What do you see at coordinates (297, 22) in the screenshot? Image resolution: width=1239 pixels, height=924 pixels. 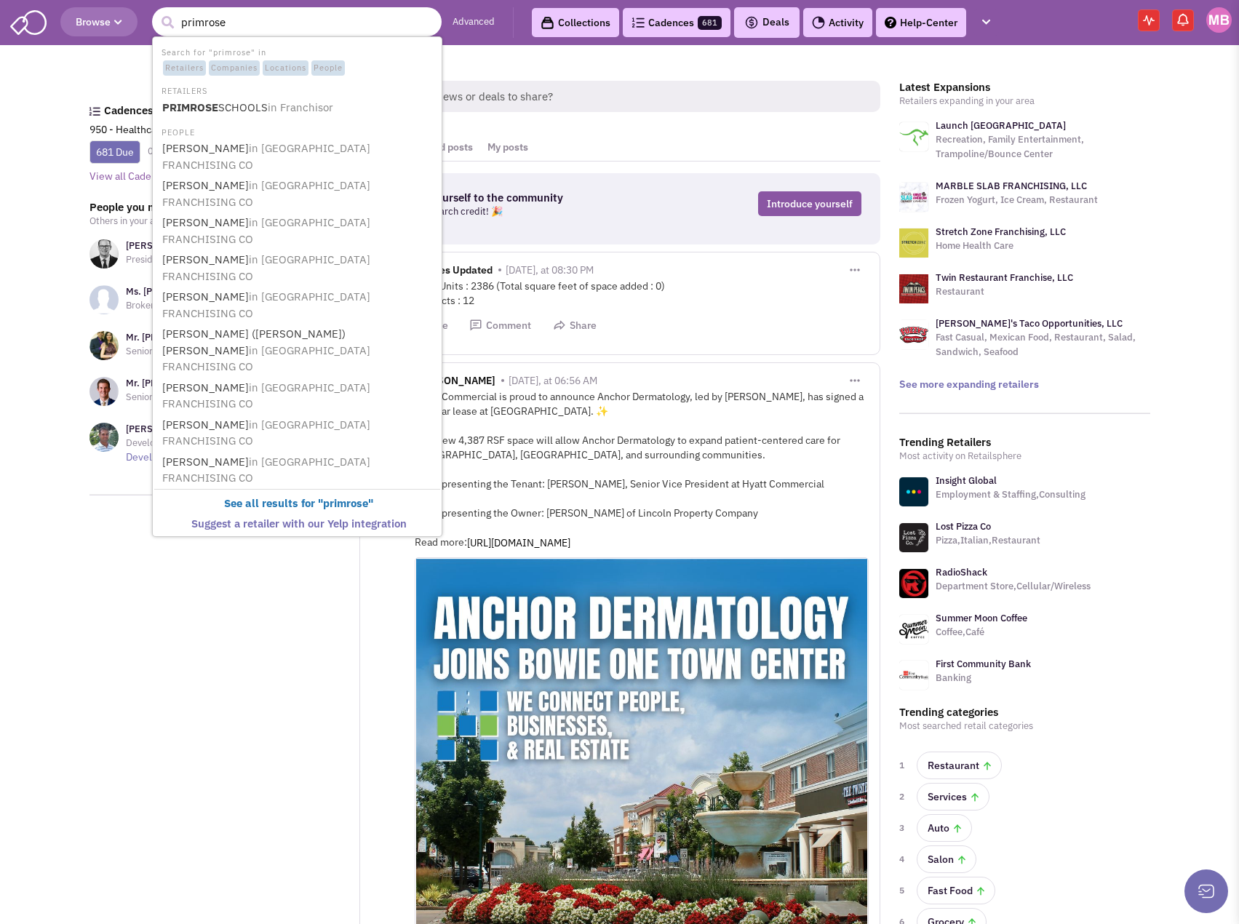 I see `input: Search` at bounding box center [297, 22].